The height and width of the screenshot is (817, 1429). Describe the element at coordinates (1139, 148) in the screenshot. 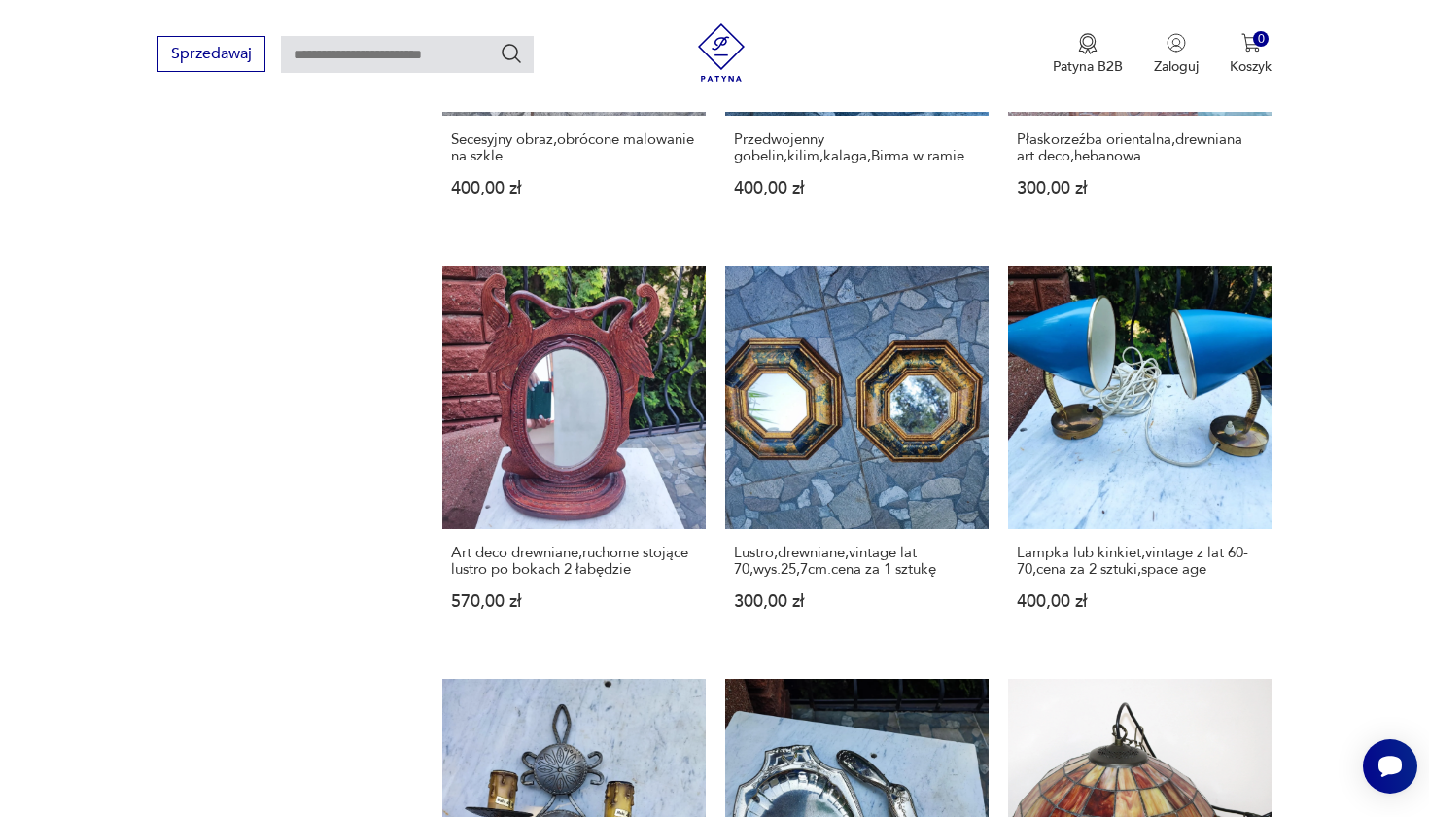

I see `h3: Płaskorzeźba orientalna,drewniana art deco,hebanowa` at that location.